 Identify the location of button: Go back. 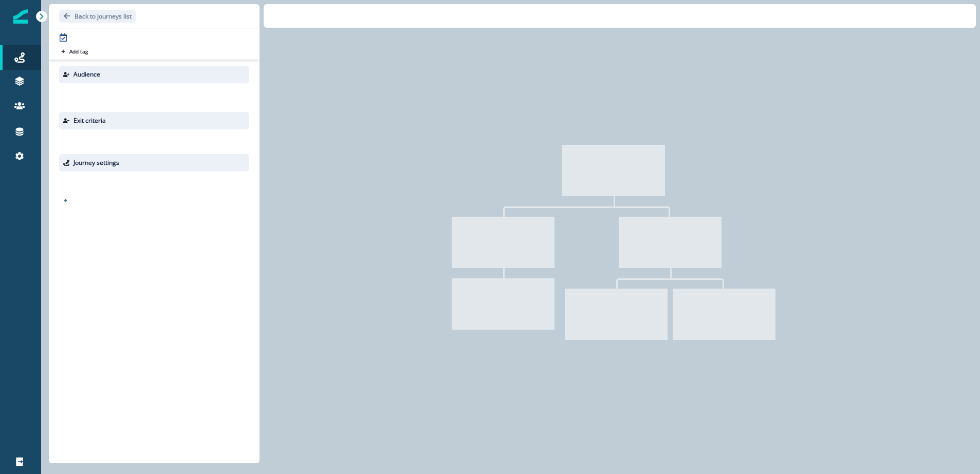
(97, 16).